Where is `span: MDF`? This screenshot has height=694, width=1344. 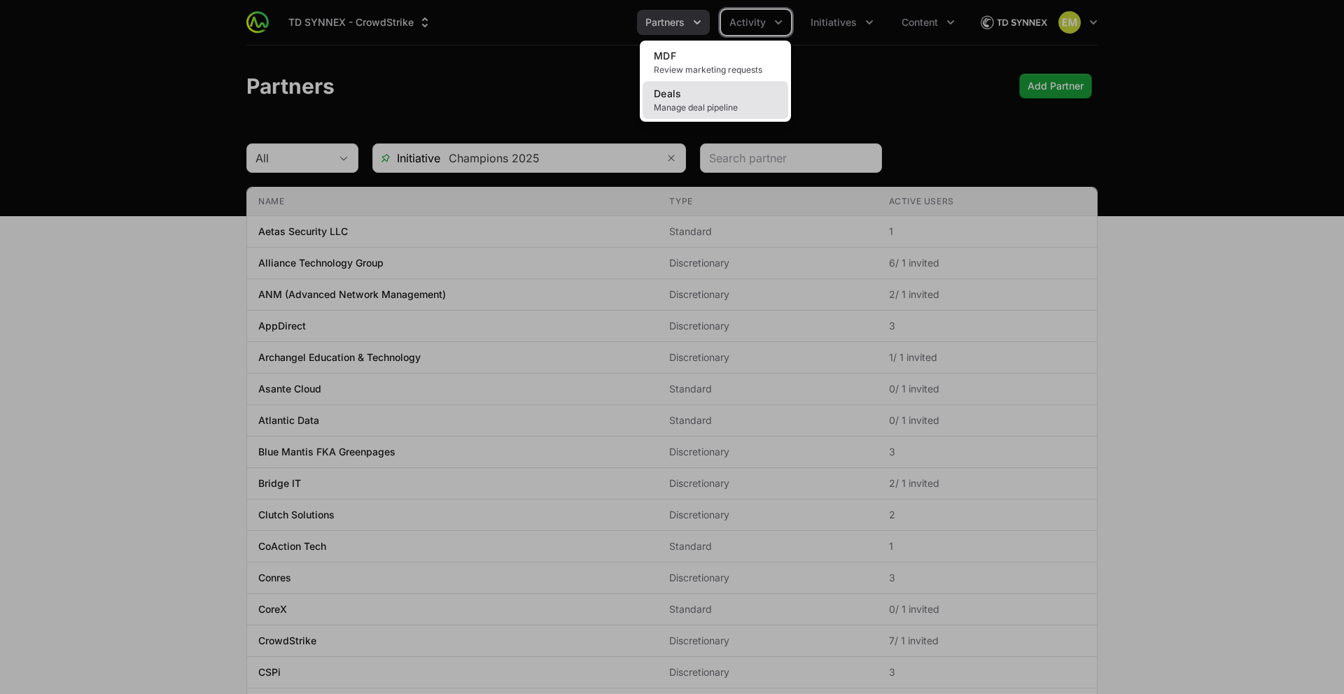
span: MDF is located at coordinates (665, 55).